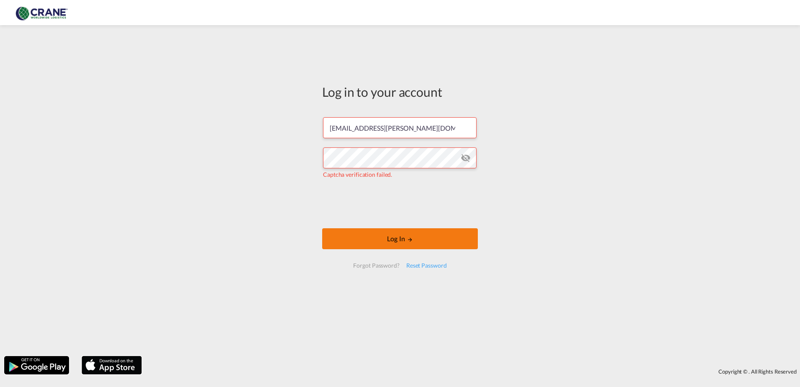 The width and height of the screenshot is (800, 387). What do you see at coordinates (473, 371) in the screenshot?
I see `div: Copyright © . All Rights Reserved` at bounding box center [473, 371].